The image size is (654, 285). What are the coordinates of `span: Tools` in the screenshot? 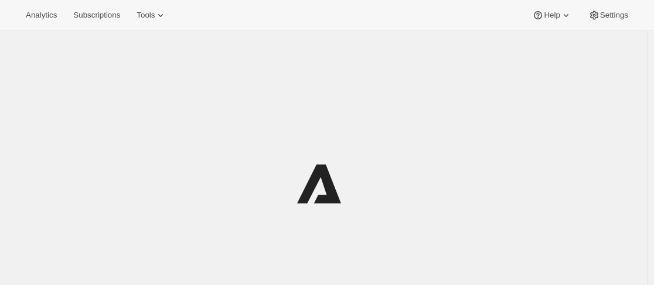 It's located at (145, 15).